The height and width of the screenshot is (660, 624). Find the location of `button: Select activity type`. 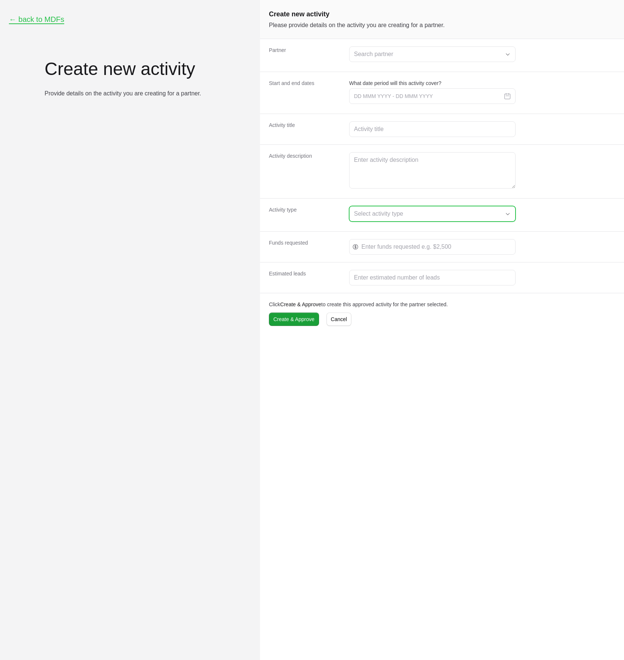

button: Select activity type is located at coordinates (432, 214).